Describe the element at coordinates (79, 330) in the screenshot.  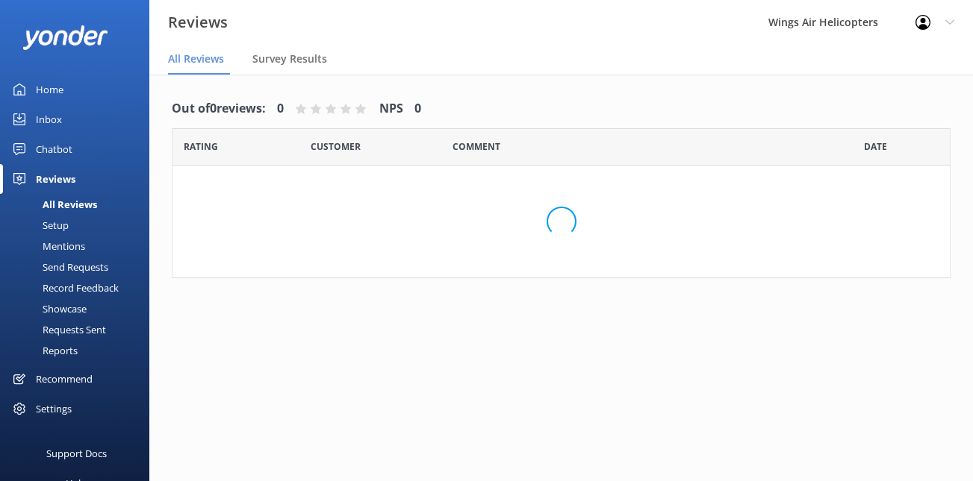
I see `a: Requests Sent` at that location.